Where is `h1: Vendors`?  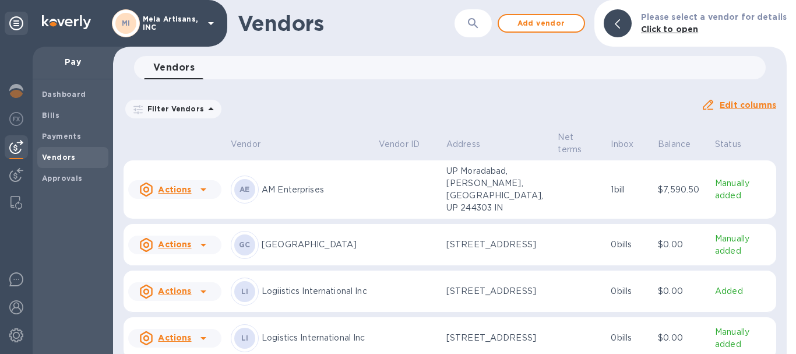 h1: Vendors is located at coordinates (346, 23).